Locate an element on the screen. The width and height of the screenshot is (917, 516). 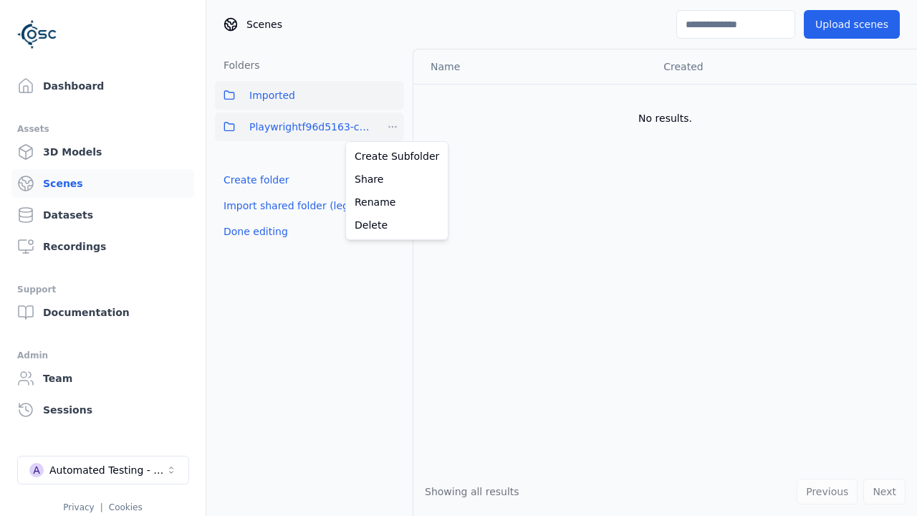
div: Share is located at coordinates (397, 179).